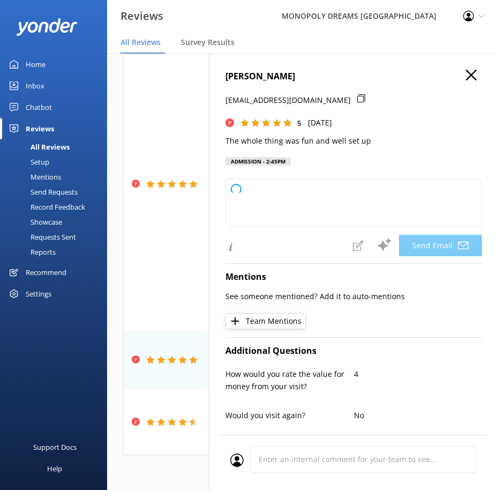 The height and width of the screenshot is (490, 498). Describe the element at coordinates (55, 447) in the screenshot. I see `div: Support Docs` at that location.